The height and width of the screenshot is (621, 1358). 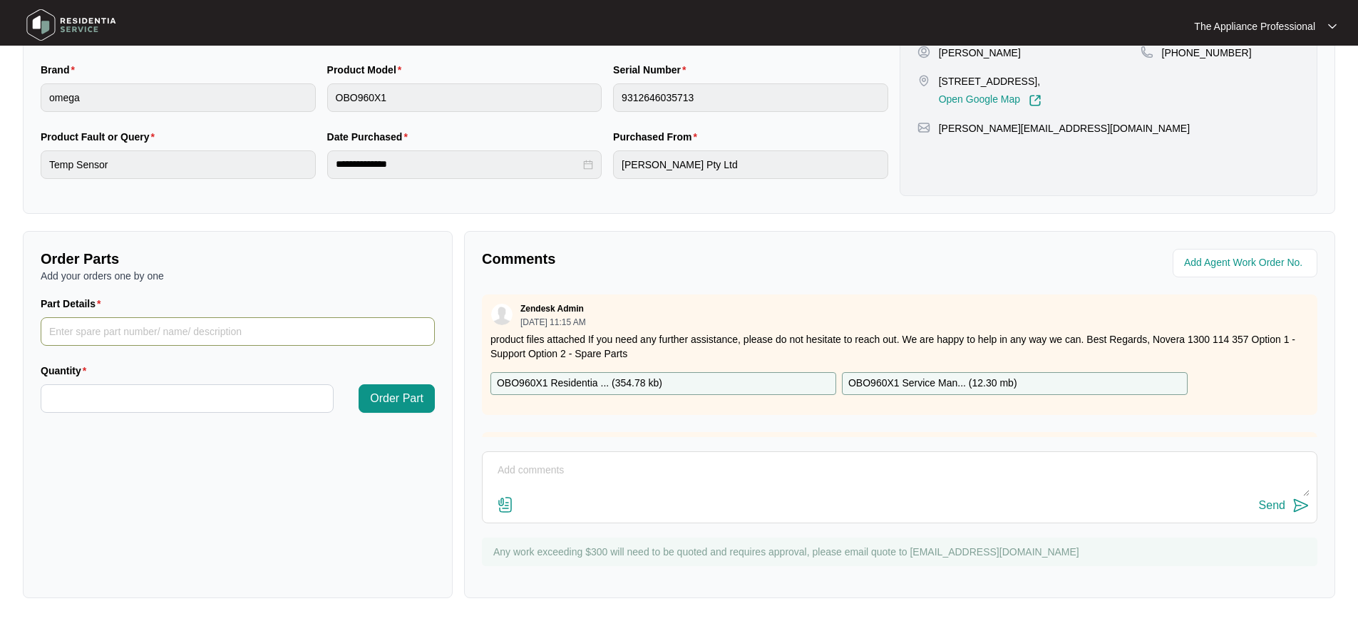 What do you see at coordinates (552, 309) in the screenshot?
I see `p: Zendesk Admin` at bounding box center [552, 309].